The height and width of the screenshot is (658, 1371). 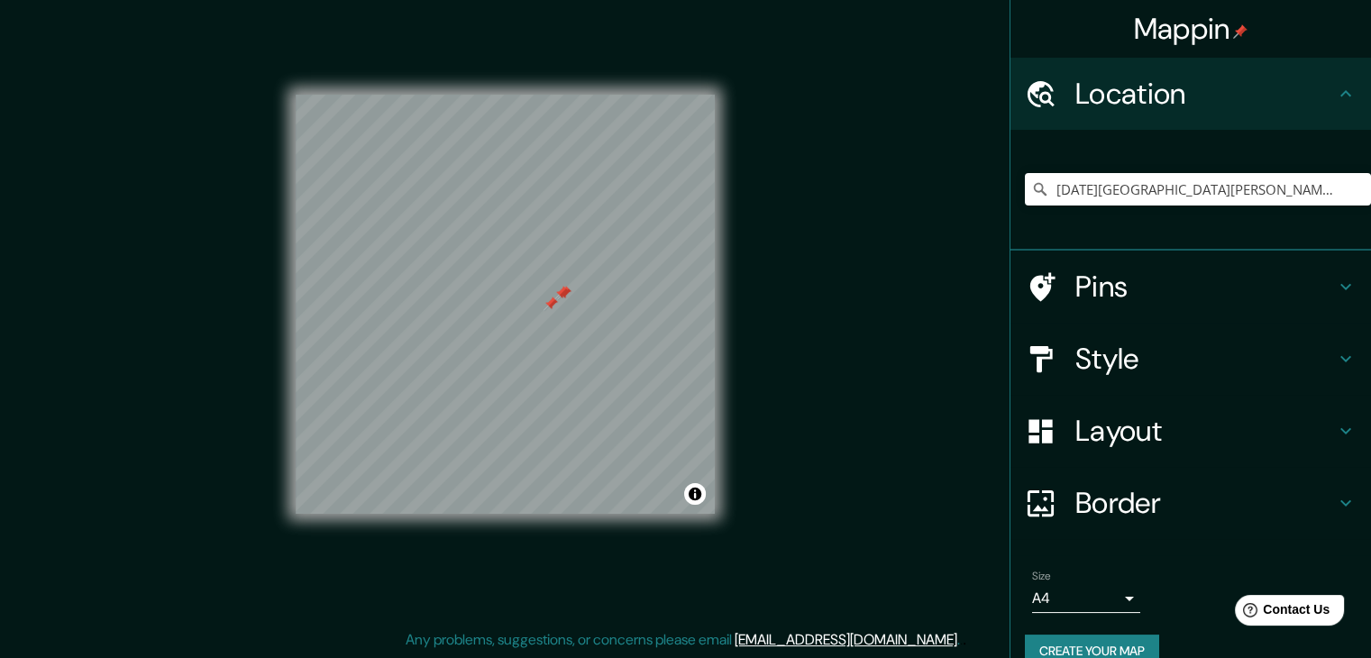 I want to click on h4: Mappin, so click(x=1191, y=29).